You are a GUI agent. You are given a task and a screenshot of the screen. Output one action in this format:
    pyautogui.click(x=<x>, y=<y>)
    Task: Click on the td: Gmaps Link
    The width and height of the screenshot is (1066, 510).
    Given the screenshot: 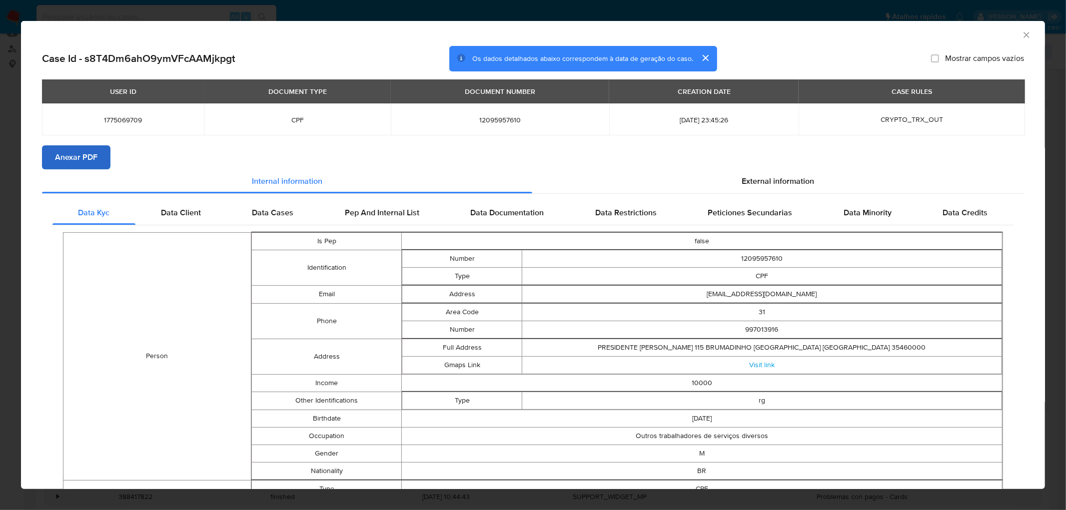 What is the action you would take?
    pyautogui.click(x=462, y=365)
    